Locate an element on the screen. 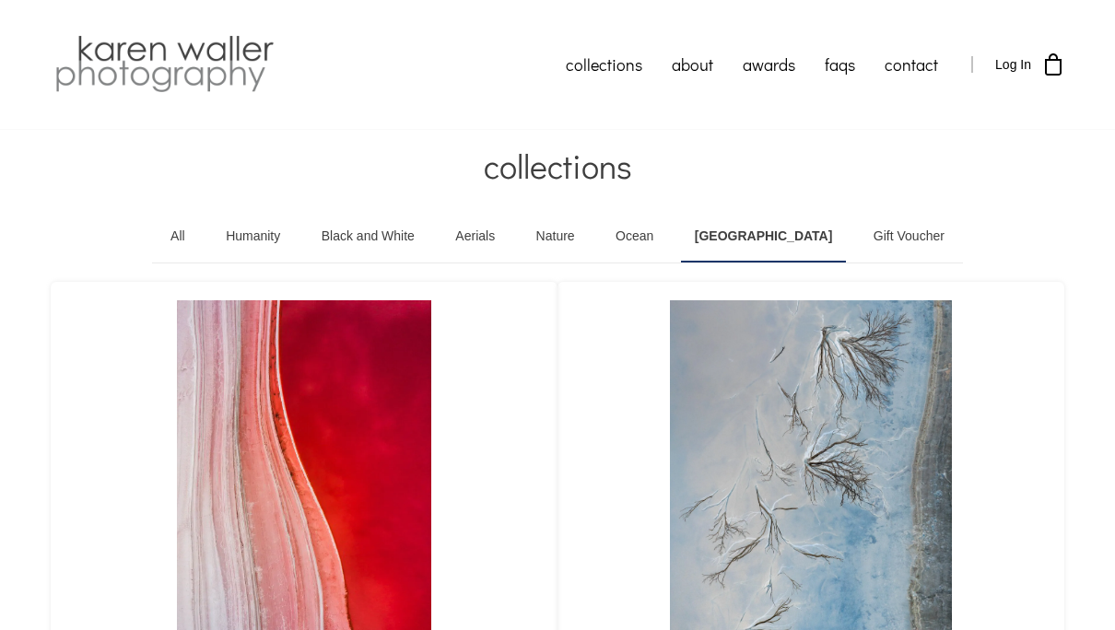 This screenshot has width=1115, height=630. img: Karen Waller Photography is located at coordinates (164, 64).